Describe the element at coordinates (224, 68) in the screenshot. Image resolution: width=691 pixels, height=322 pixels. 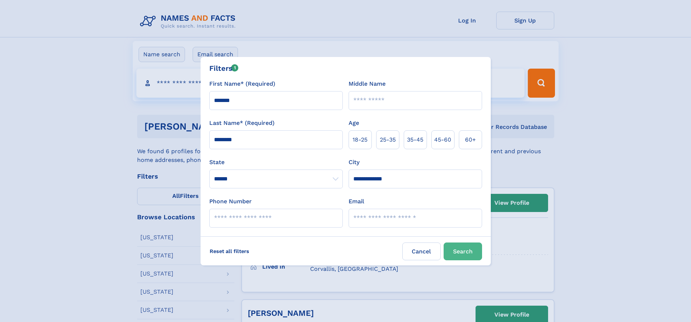
I see `div: Filters` at that location.